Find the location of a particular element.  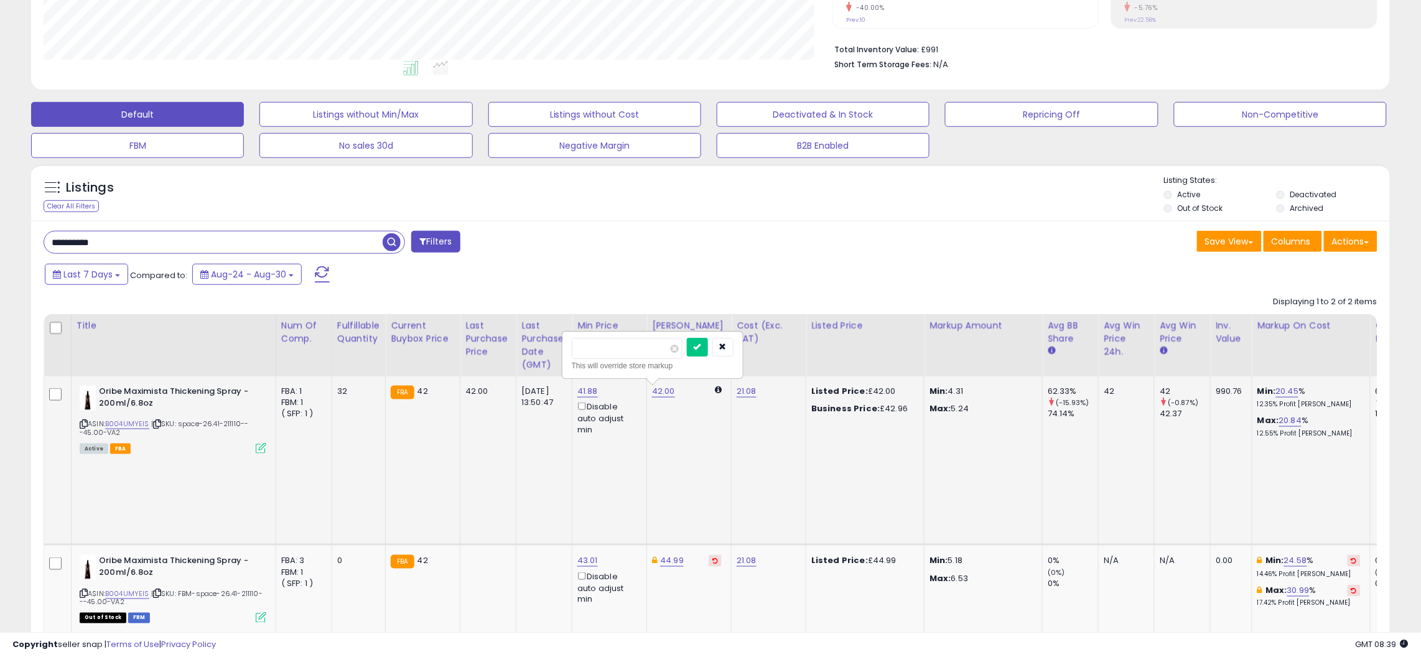

strong: Max: is located at coordinates (940, 408).